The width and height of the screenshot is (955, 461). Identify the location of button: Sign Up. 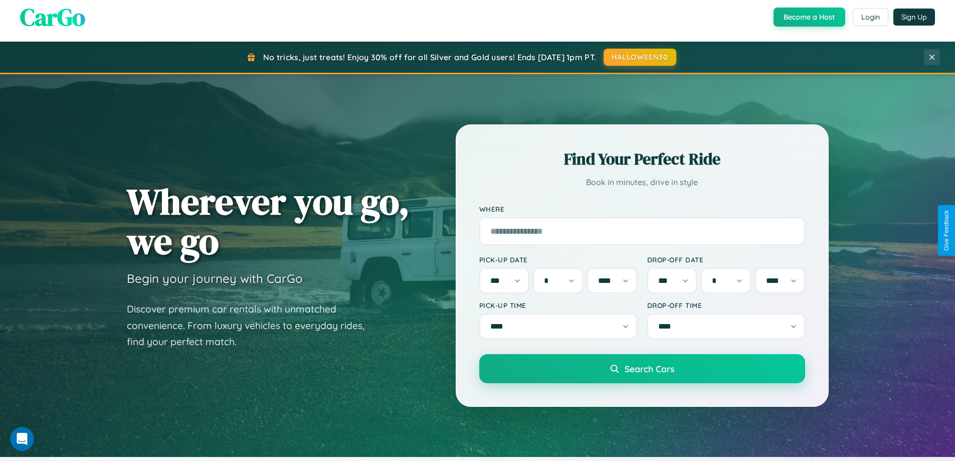
(914, 17).